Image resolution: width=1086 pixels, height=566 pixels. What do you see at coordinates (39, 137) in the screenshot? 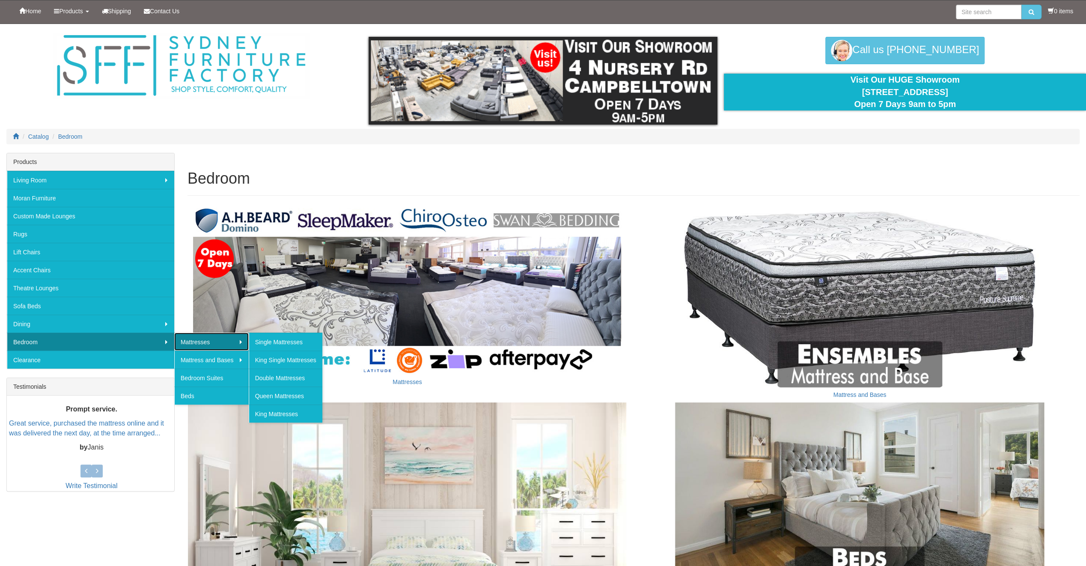
I see `a: Catalog` at bounding box center [39, 137].